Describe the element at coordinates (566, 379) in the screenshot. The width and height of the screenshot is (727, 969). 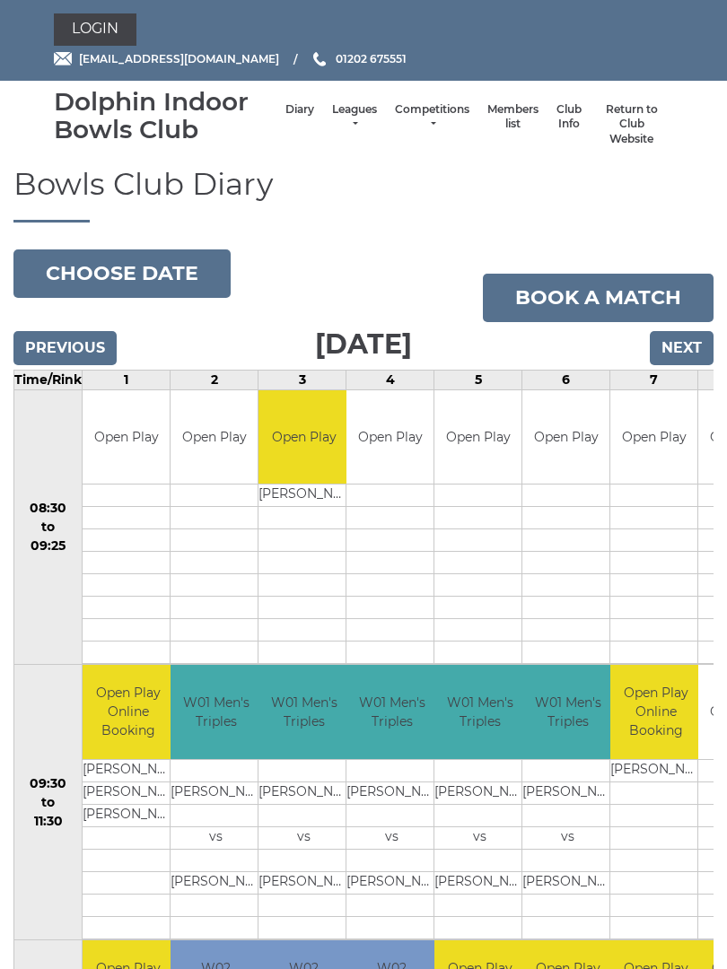
I see `td: 6` at that location.